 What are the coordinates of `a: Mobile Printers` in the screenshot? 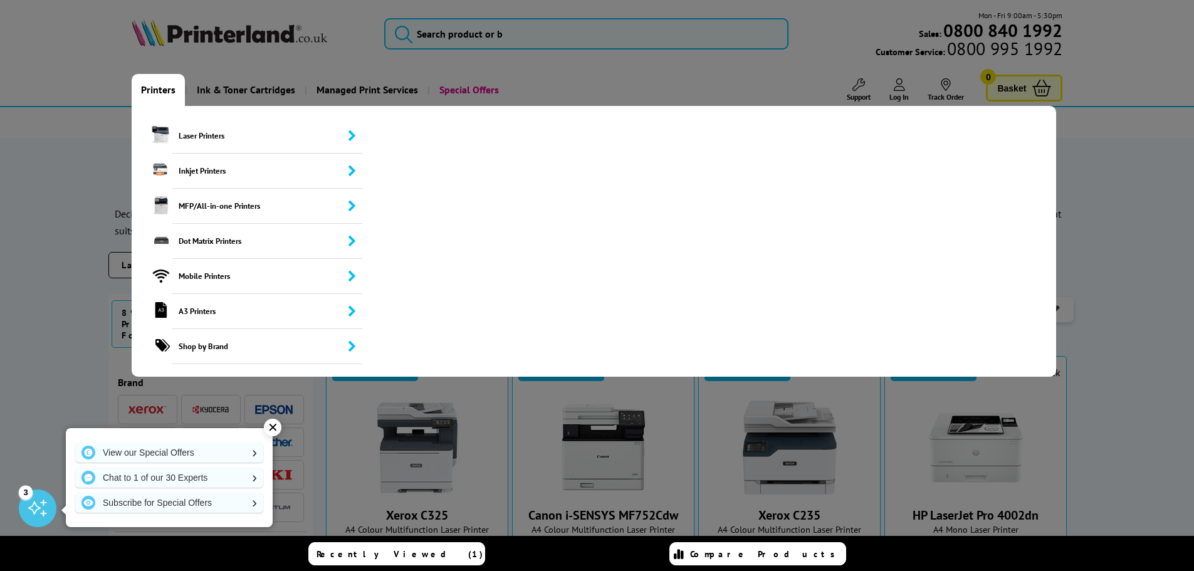 It's located at (247, 276).